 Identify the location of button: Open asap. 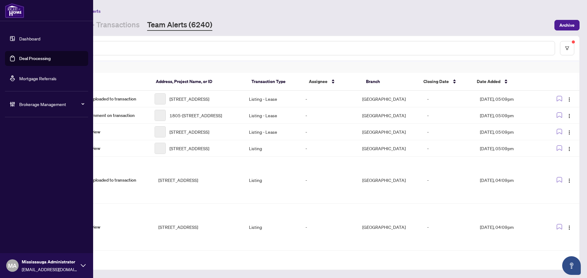
(572, 265).